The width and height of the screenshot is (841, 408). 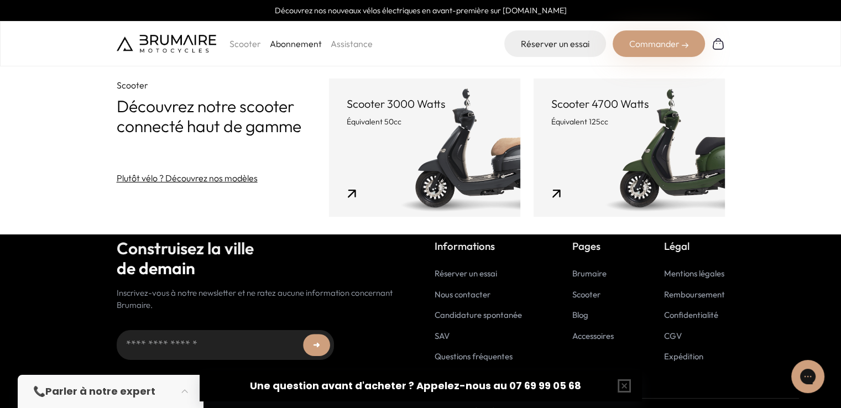 What do you see at coordinates (425, 148) in the screenshot?
I see `a: Scooter 3000 Watts Équivalent 50cc` at bounding box center [425, 148].